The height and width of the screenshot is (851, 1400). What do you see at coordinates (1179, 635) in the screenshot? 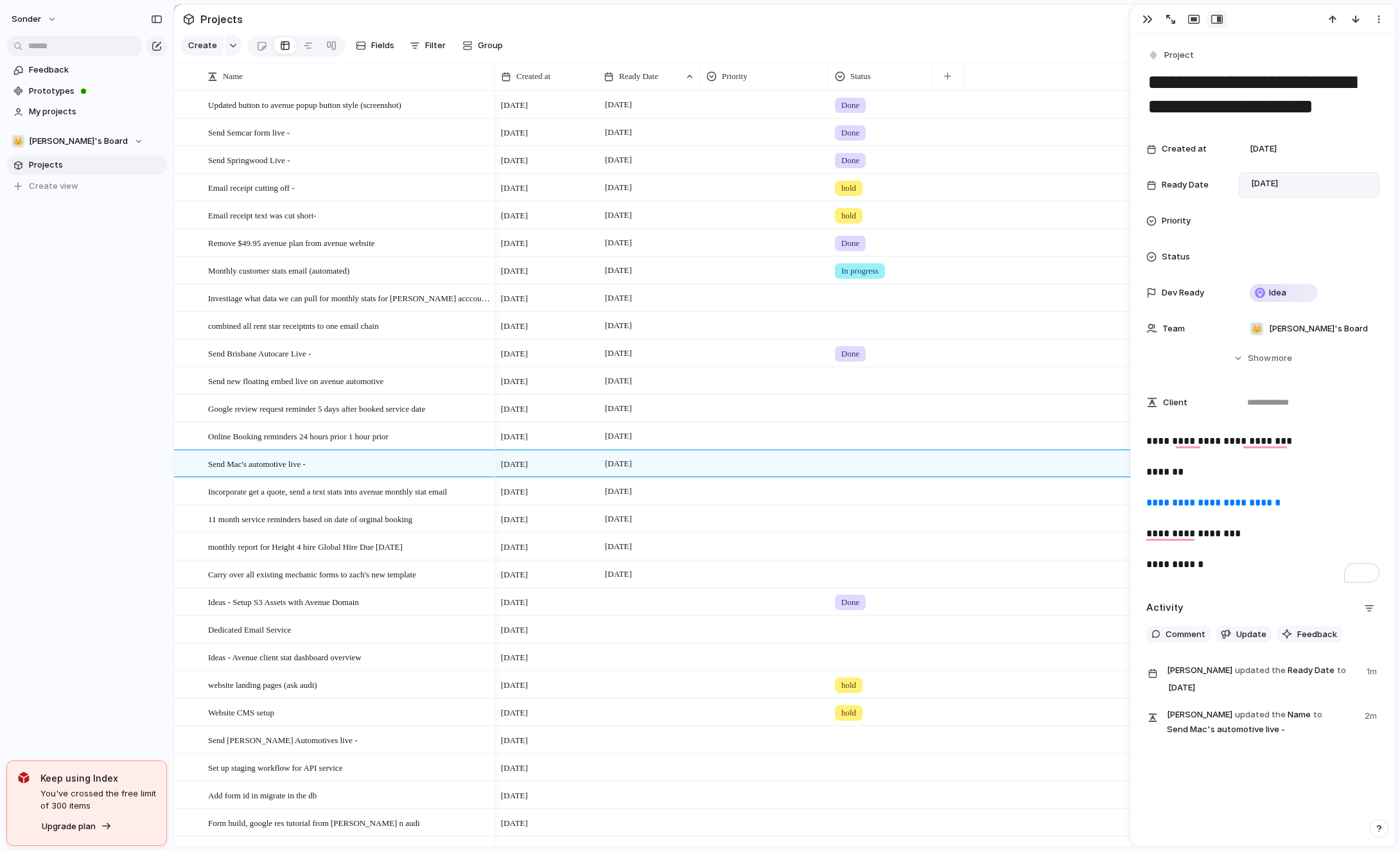
I see `button: Comment` at bounding box center [1179, 635].